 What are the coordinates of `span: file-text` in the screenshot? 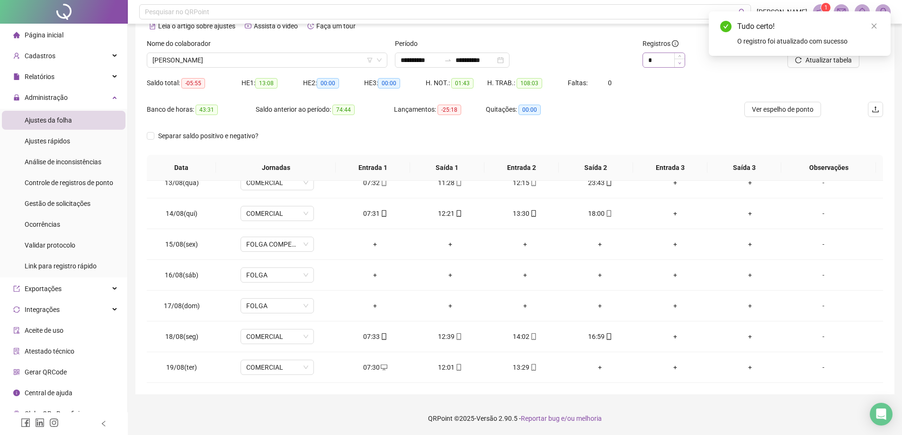 It's located at (152, 26).